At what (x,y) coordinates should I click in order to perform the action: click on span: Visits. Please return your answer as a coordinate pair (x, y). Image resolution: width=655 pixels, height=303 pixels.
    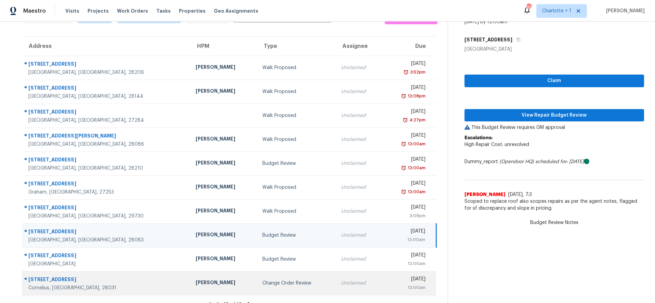
    Looking at the image, I should click on (72, 11).